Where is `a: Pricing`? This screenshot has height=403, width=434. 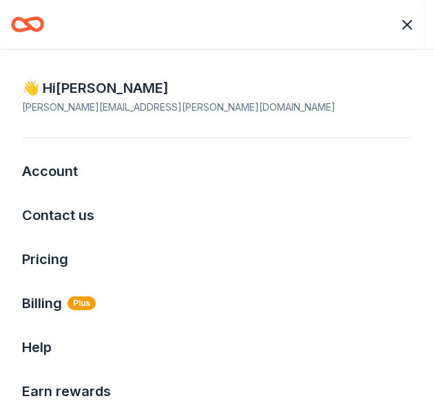
a: Pricing is located at coordinates (45, 260).